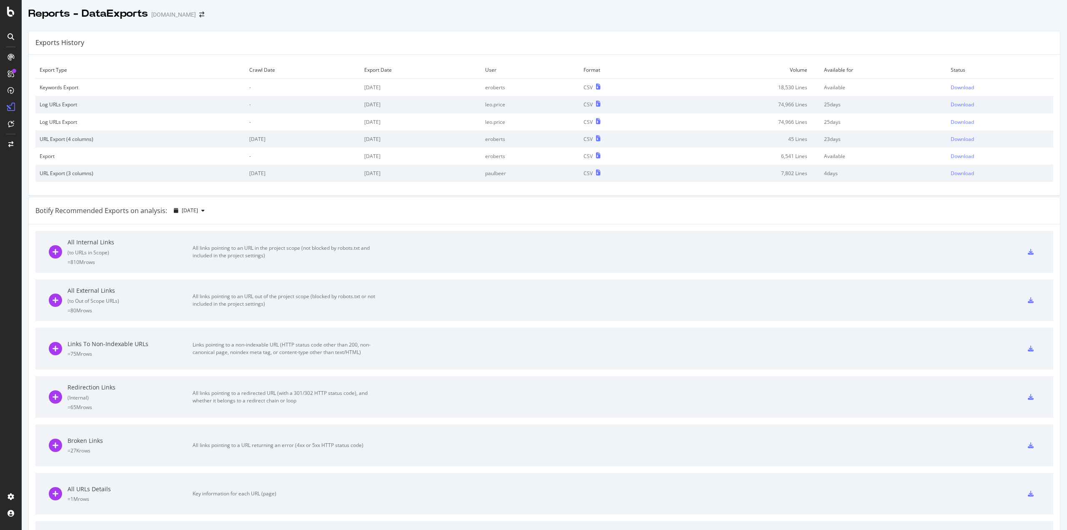  I want to click on div: Links To Non-Indexable URLs, so click(130, 344).